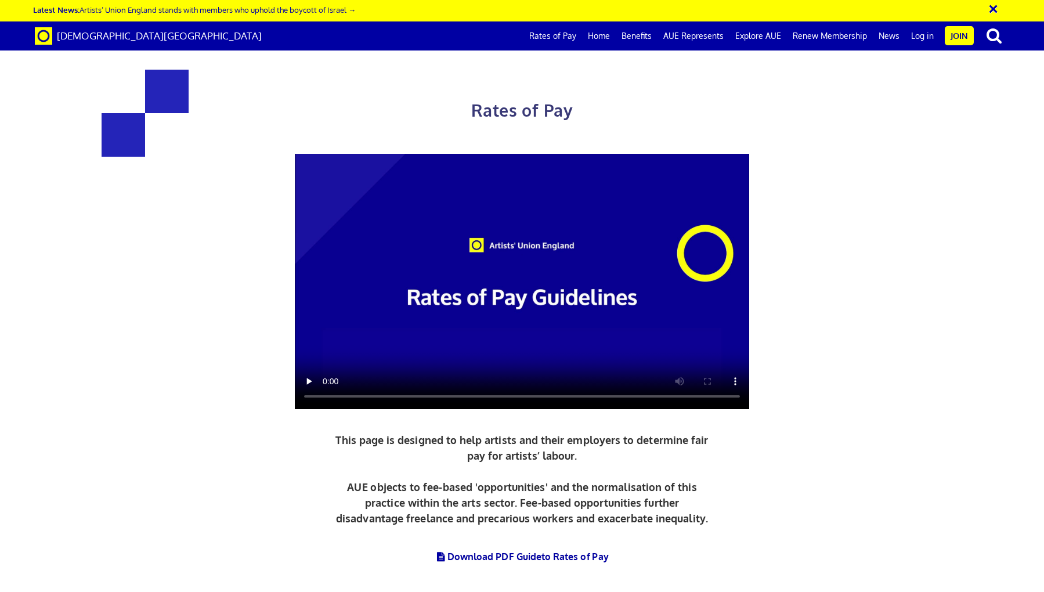  What do you see at coordinates (889, 36) in the screenshot?
I see `a: News` at bounding box center [889, 36].